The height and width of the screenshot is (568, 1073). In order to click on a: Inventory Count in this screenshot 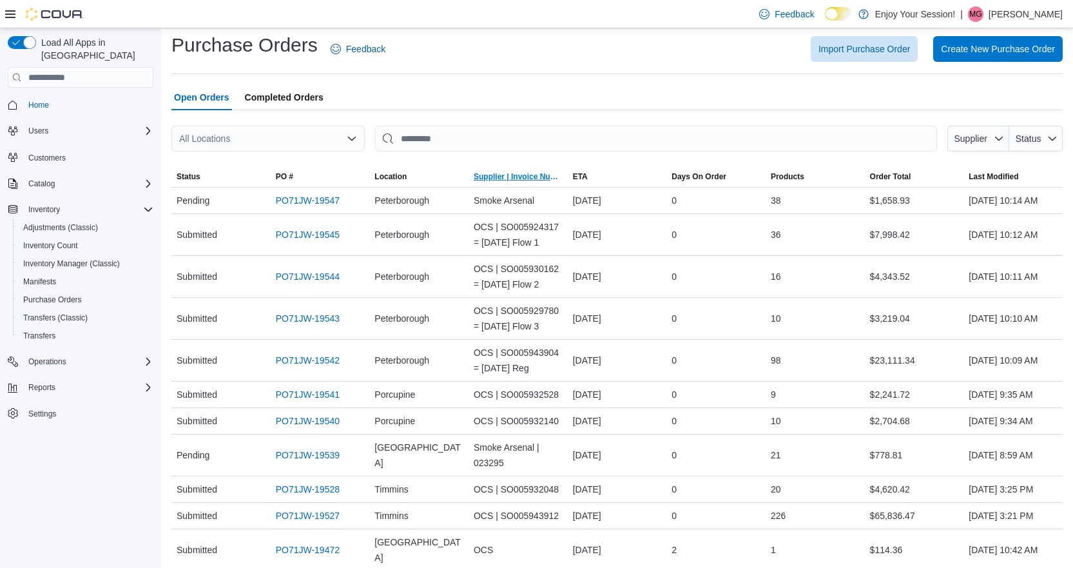, I will do `click(50, 246)`.